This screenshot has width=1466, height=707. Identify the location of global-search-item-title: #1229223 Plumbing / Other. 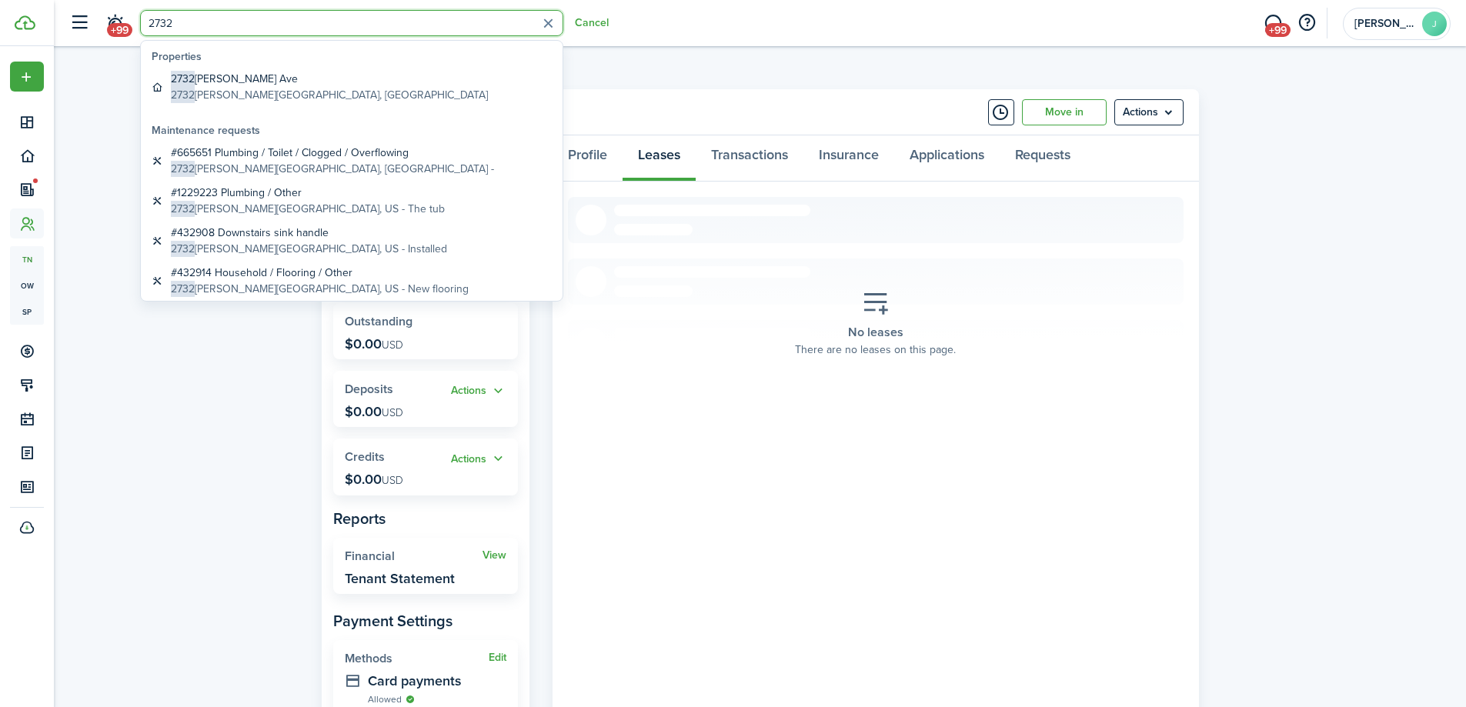
(308, 192).